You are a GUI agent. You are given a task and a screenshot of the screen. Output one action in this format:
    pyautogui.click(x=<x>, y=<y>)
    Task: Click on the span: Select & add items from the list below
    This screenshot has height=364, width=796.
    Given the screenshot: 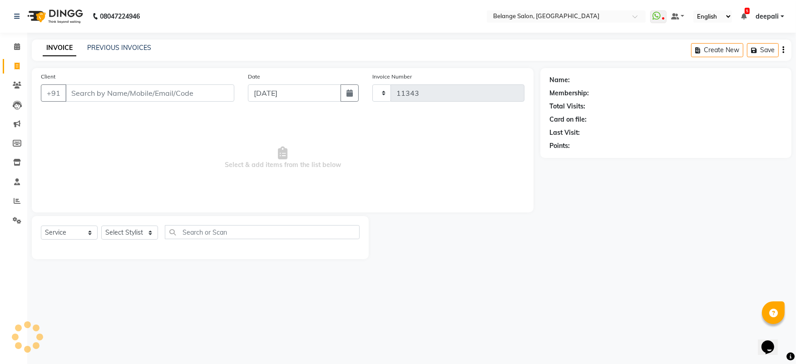 What is the action you would take?
    pyautogui.click(x=282, y=158)
    